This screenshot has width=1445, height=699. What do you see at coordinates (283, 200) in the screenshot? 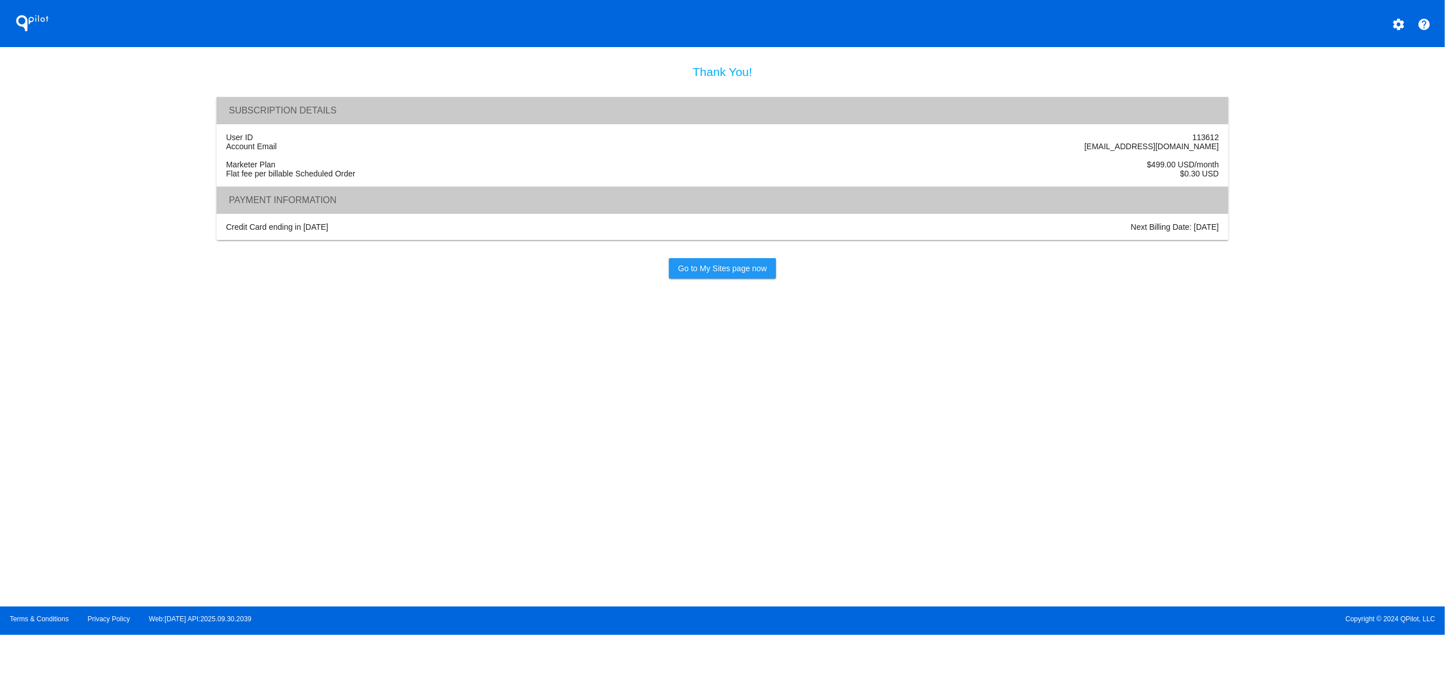
I see `span: Payment Information` at bounding box center [283, 200].